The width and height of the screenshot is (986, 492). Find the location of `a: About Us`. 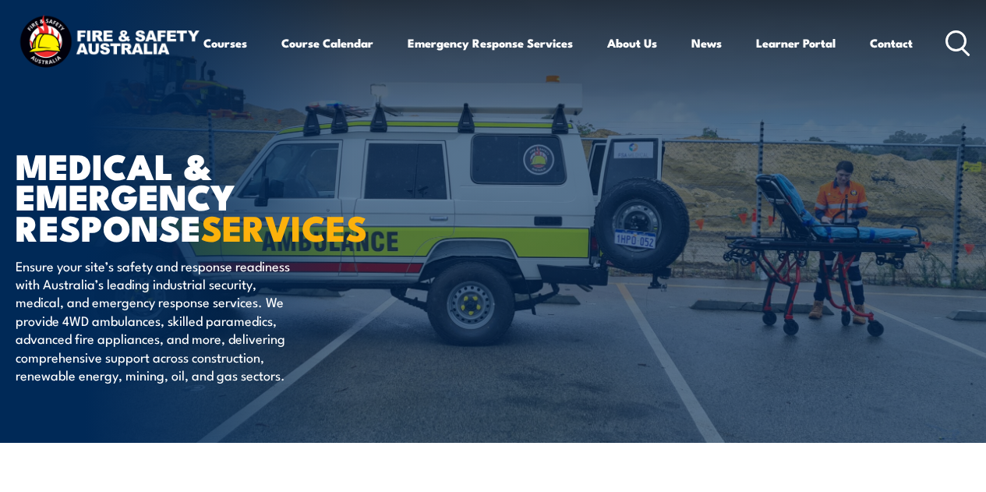

a: About Us is located at coordinates (632, 43).